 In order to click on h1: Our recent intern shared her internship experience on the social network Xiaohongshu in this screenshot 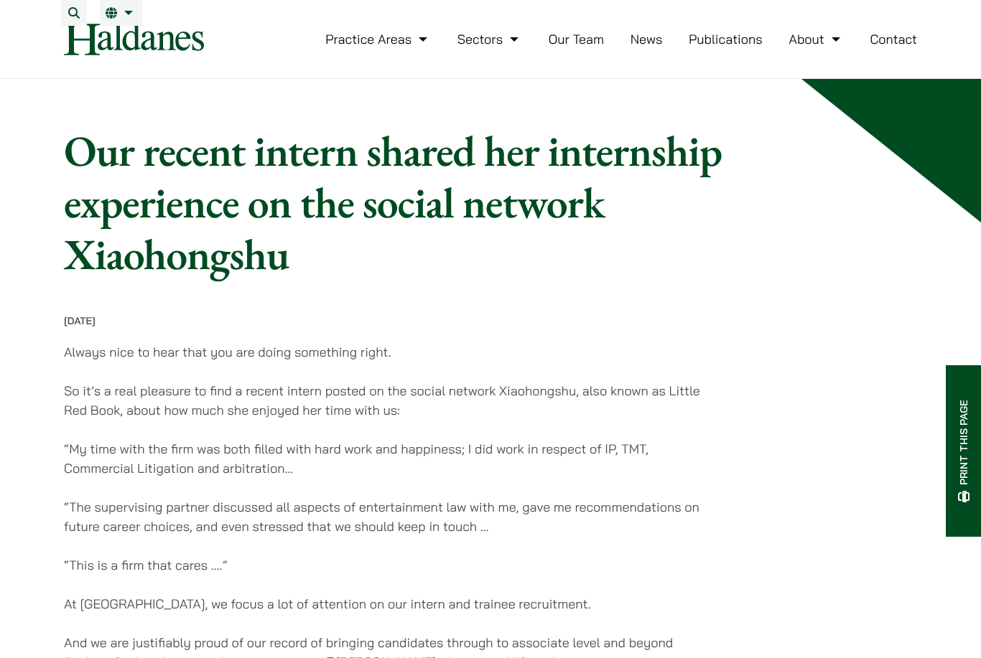, I will do `click(437, 202)`.